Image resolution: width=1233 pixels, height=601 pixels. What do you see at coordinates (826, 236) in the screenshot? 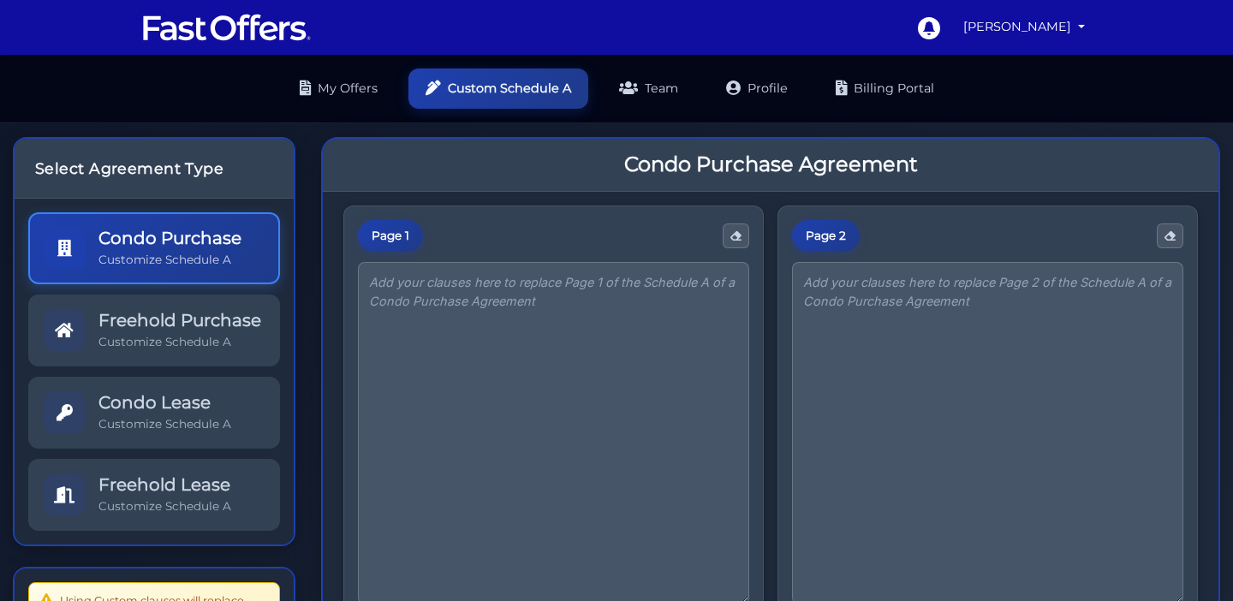
I see `div: Page 2` at bounding box center [826, 236].